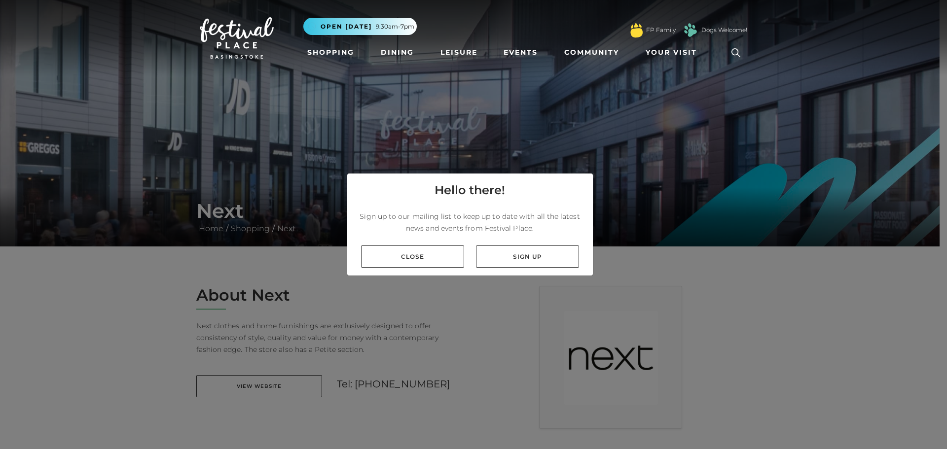 This screenshot has height=449, width=947. I want to click on a: Shopping, so click(330, 52).